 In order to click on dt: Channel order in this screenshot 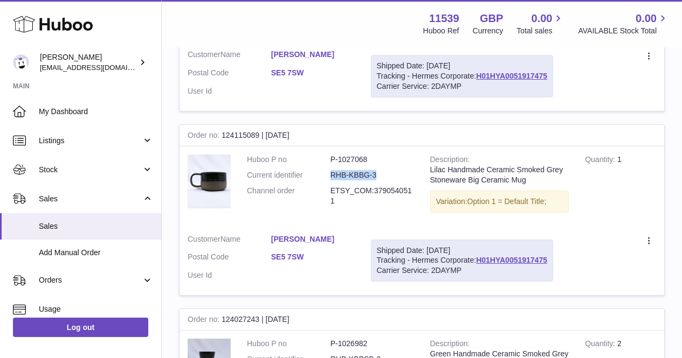, I will do `click(288, 196)`.